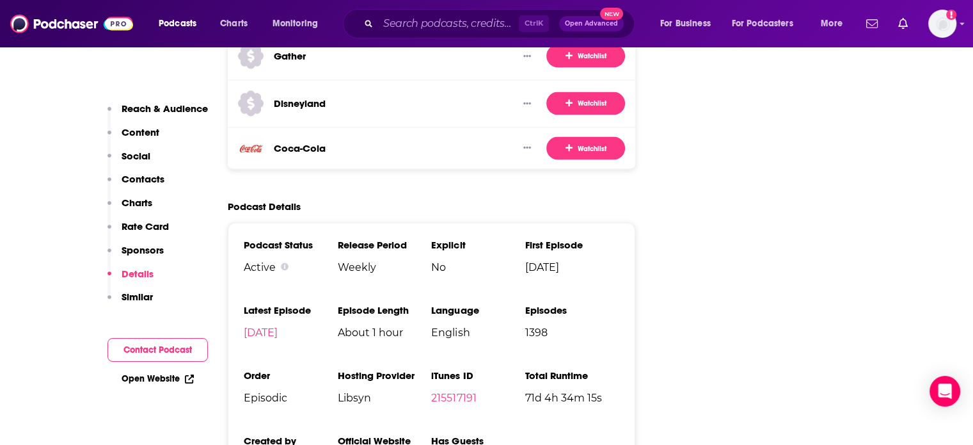 The image size is (973, 445). What do you see at coordinates (572, 309) in the screenshot?
I see `h3: Episodes` at bounding box center [572, 309].